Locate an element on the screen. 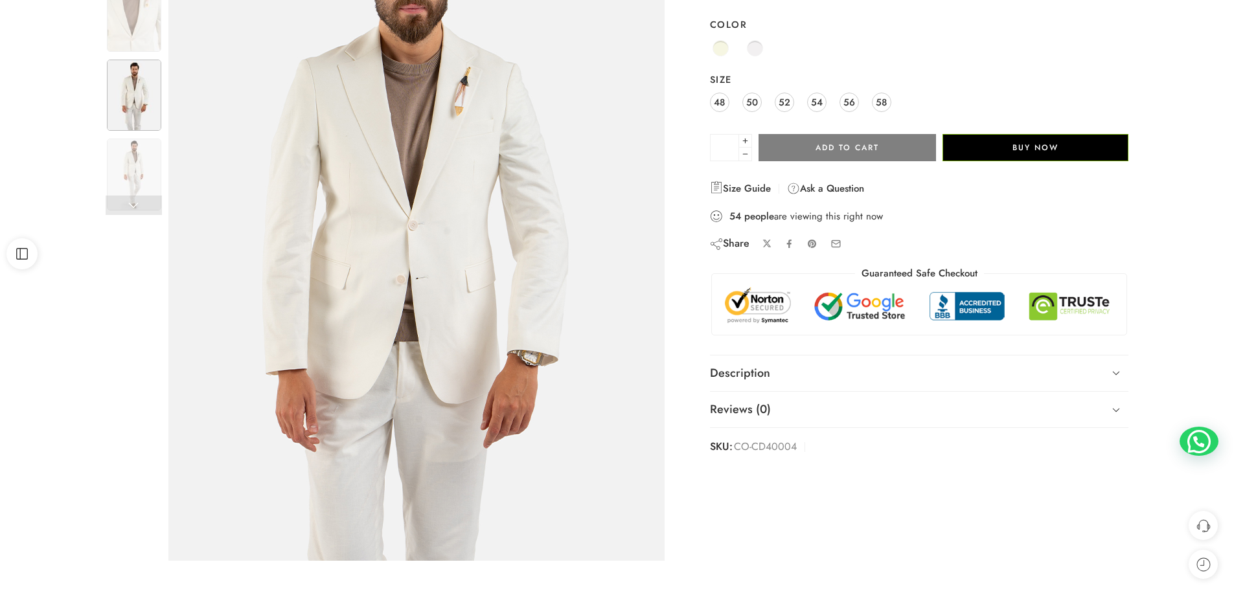  a: 54 is located at coordinates (817, 102).